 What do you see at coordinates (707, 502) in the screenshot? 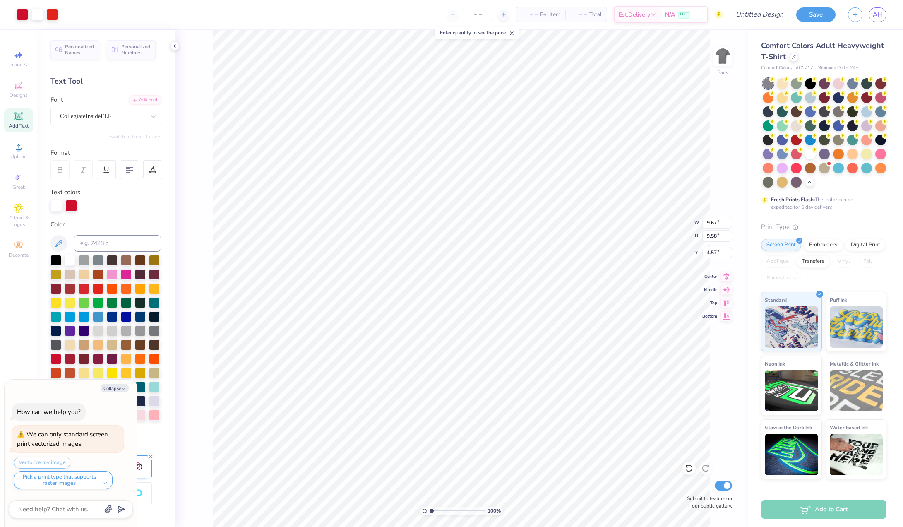
I see `label: Submit to feature on our public gallery.` at bounding box center [707, 502].